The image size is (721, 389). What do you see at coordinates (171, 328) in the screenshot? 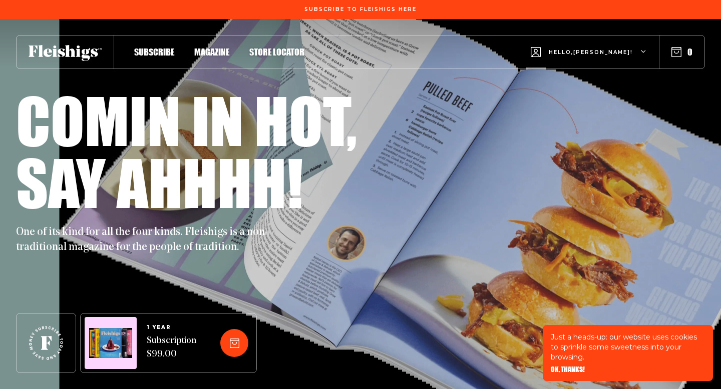
I see `span: 1 YEAR` at bounding box center [171, 328].